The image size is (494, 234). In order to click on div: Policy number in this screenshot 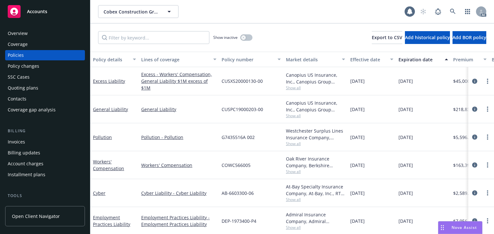, I will do `click(248, 59)`.